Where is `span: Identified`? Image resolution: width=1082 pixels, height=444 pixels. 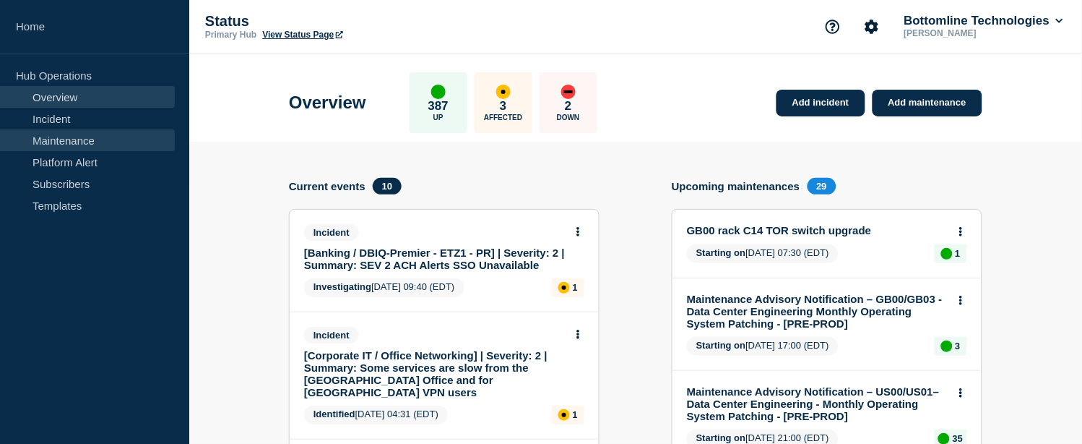 span: Identified is located at coordinates (334, 413).